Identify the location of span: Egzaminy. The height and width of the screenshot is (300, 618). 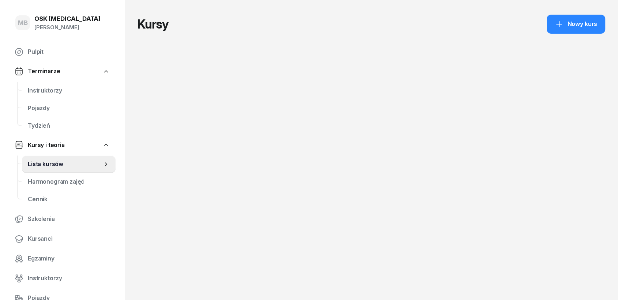
(69, 259).